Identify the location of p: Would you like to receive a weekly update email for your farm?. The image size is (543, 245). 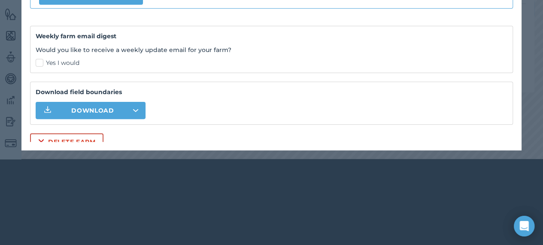
(271, 50).